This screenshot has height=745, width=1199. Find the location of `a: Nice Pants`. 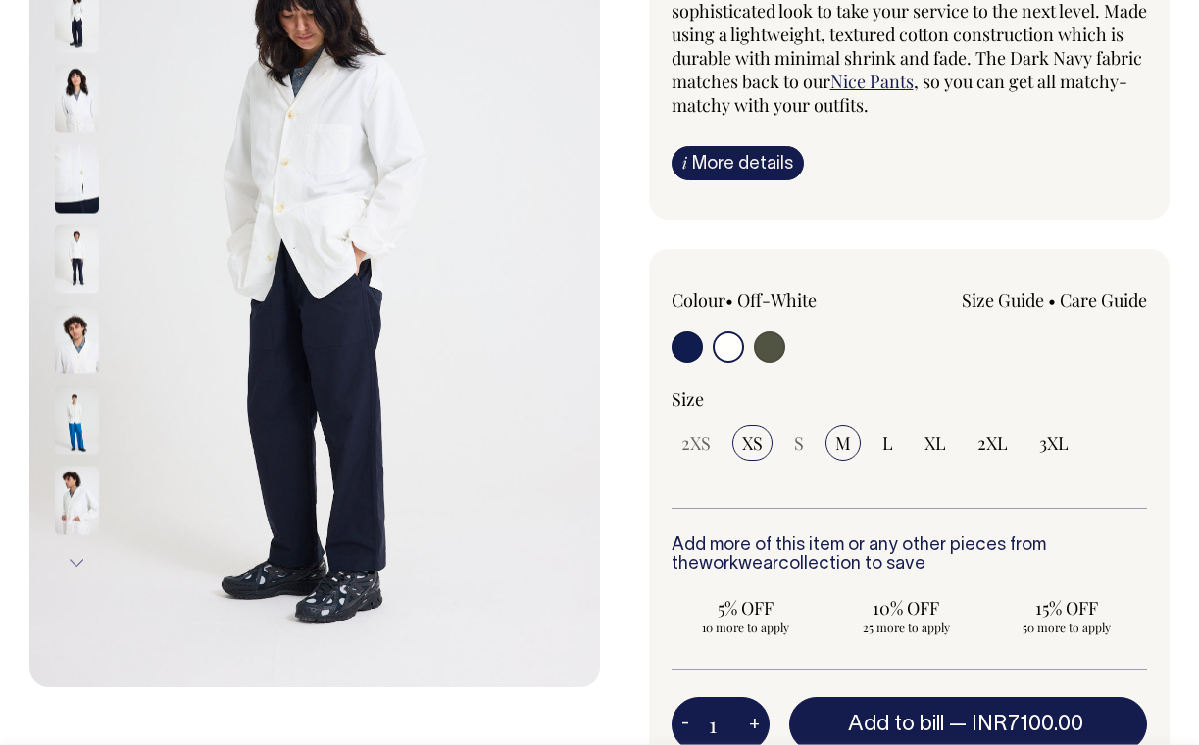

a: Nice Pants is located at coordinates (871, 81).